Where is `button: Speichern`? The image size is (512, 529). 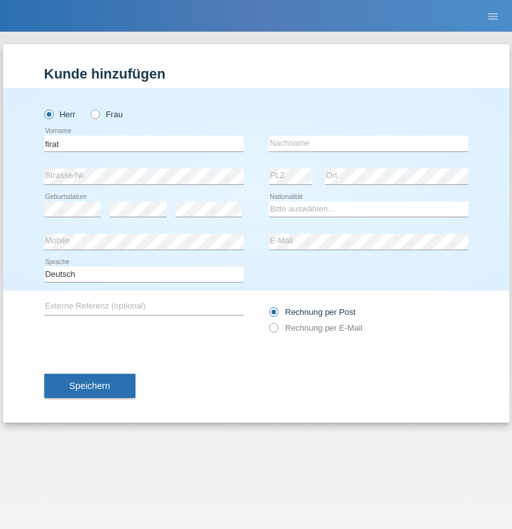 button: Speichern is located at coordinates (90, 386).